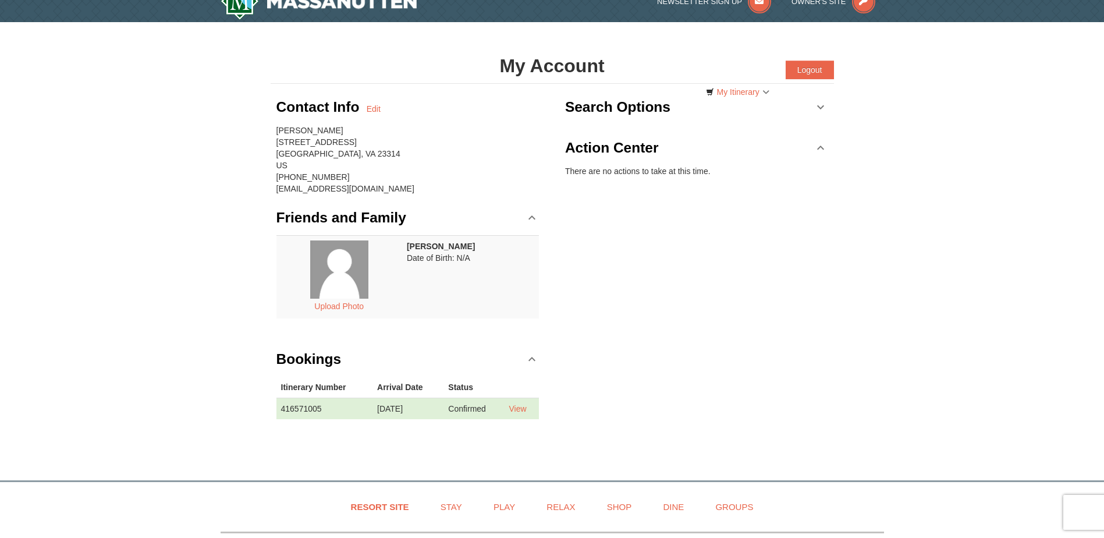 This screenshot has width=1104, height=538. I want to click on a: View, so click(517, 409).